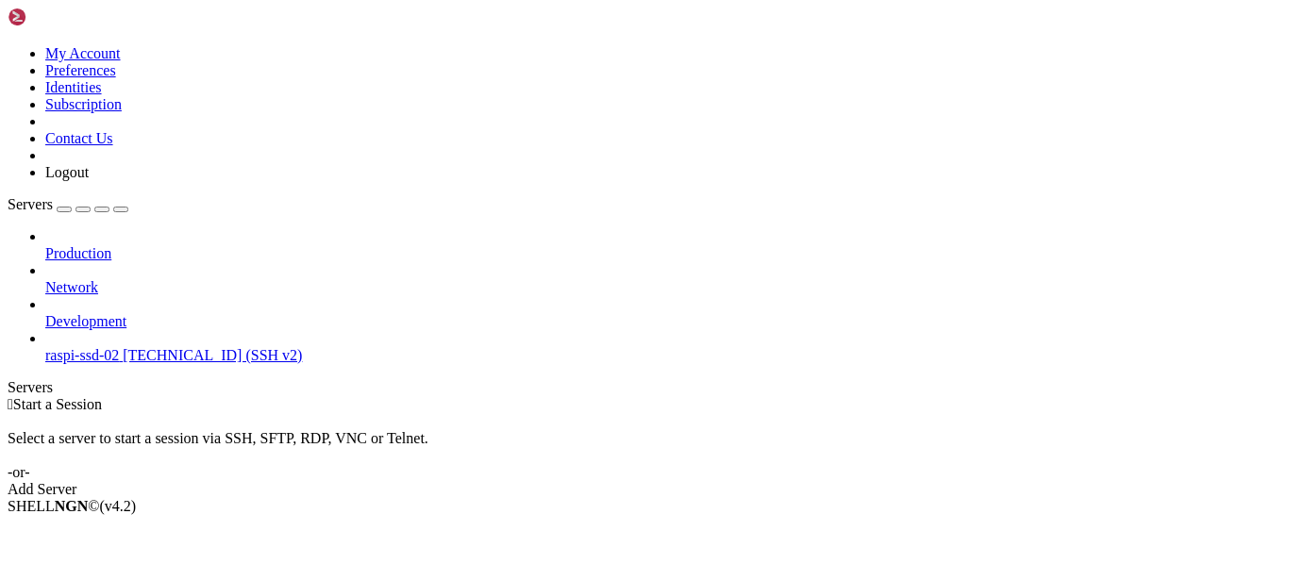 The image size is (1289, 564). What do you see at coordinates (78, 253) in the screenshot?
I see `span: Production` at bounding box center [78, 253].